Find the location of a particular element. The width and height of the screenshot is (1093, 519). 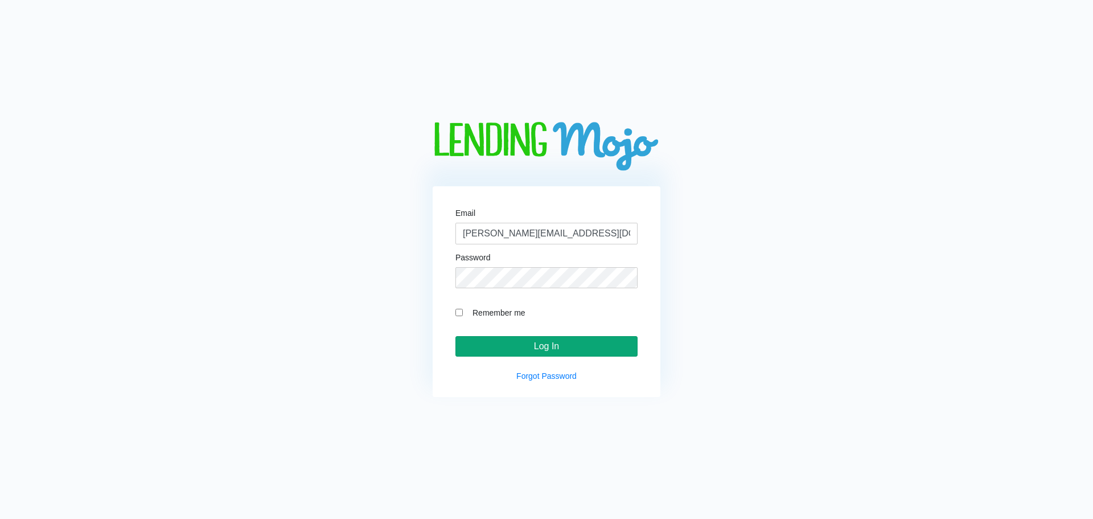

input: Log In is located at coordinates (547, 346).